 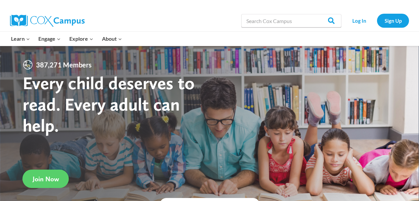 What do you see at coordinates (112, 39) in the screenshot?
I see `span: About` at bounding box center [112, 39].